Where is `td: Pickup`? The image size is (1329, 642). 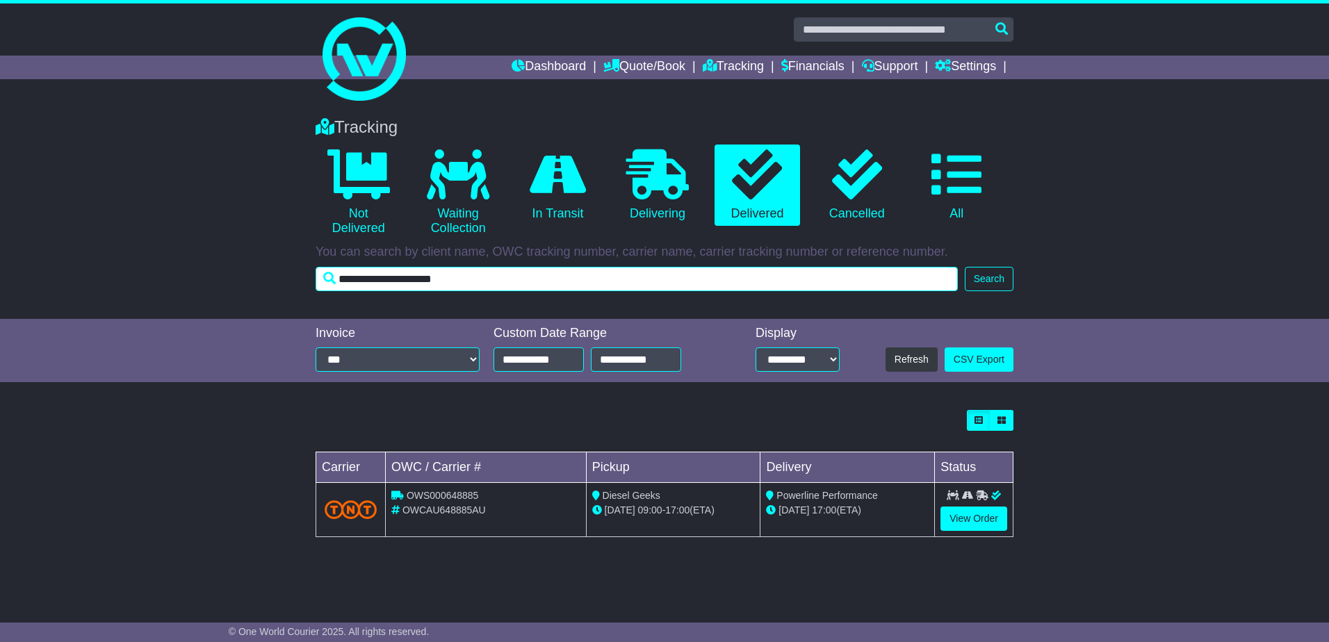 td: Pickup is located at coordinates (673, 468).